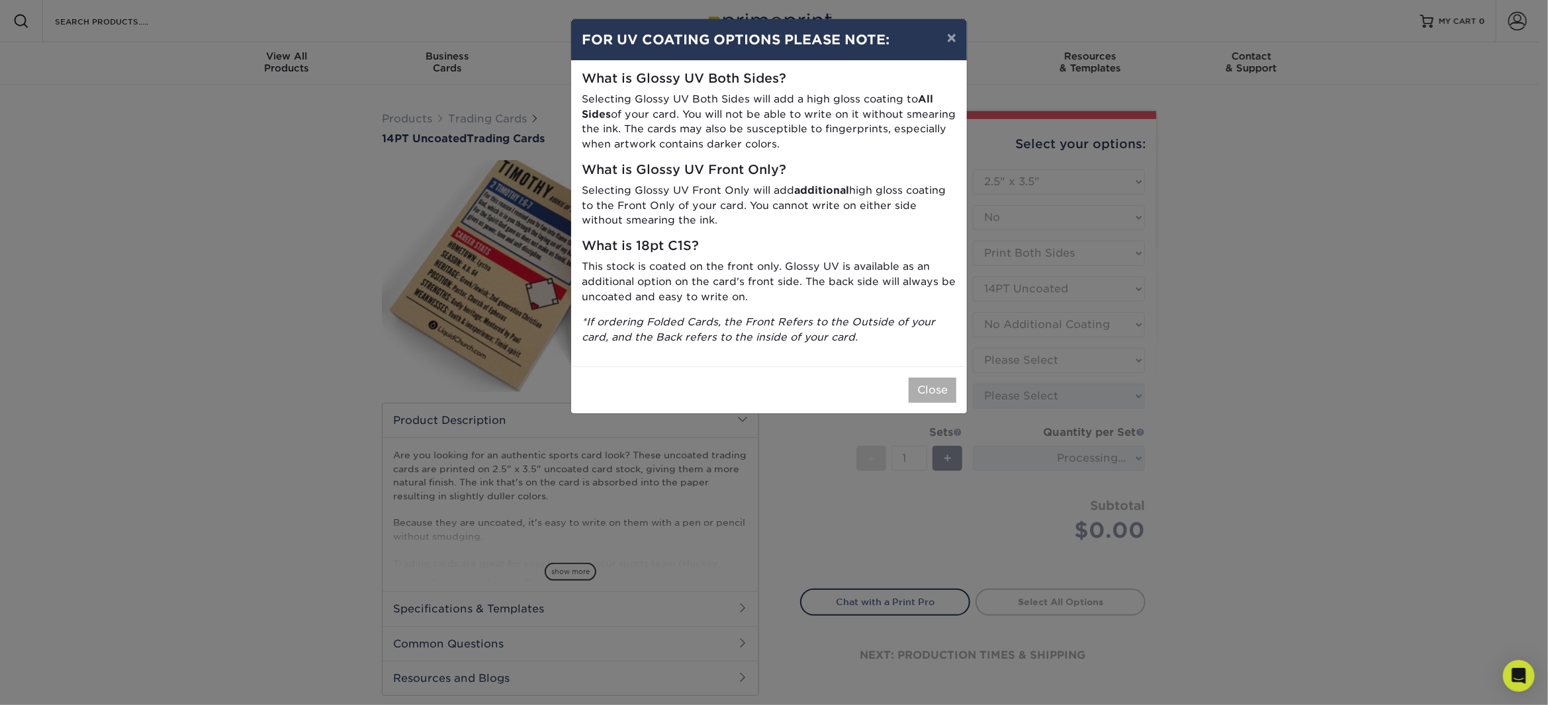 This screenshot has width=1548, height=705. I want to click on p: This stock is coated on the front only. Glossy UV is available as an additional option on the car..., so click(769, 282).